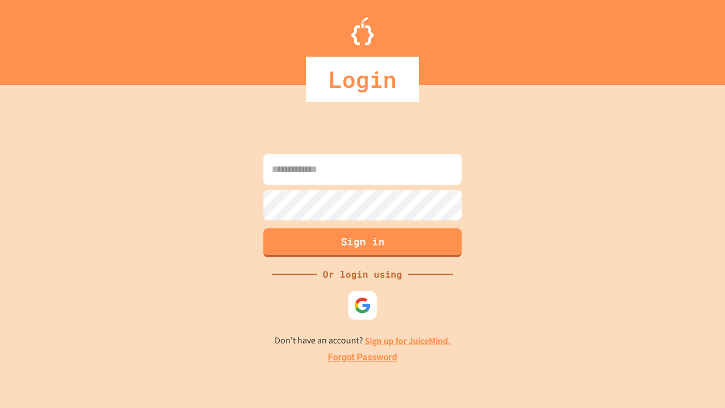  Describe the element at coordinates (363, 274) in the screenshot. I see `div: Or login using` at that location.